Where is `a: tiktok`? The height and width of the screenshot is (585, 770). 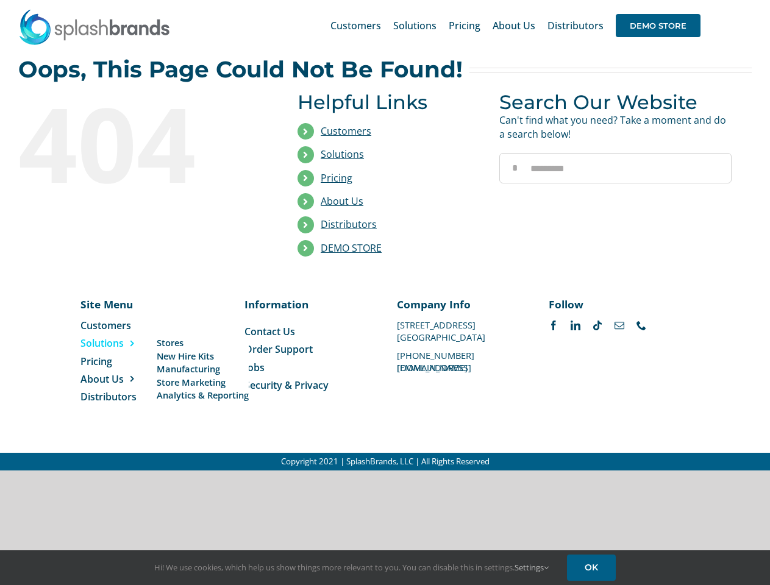
a: tiktok is located at coordinates (597, 325).